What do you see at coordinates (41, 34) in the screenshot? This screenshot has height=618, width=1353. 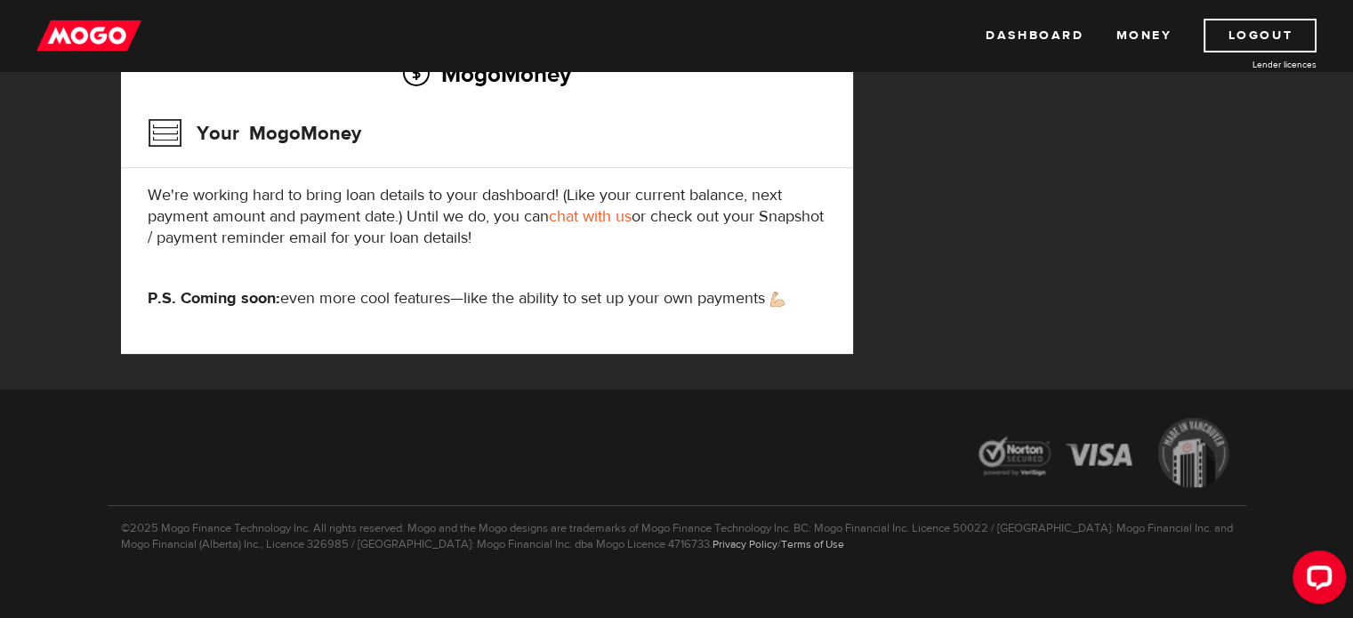 I see `button: Open LiveChat chat widget` at bounding box center [41, 34].